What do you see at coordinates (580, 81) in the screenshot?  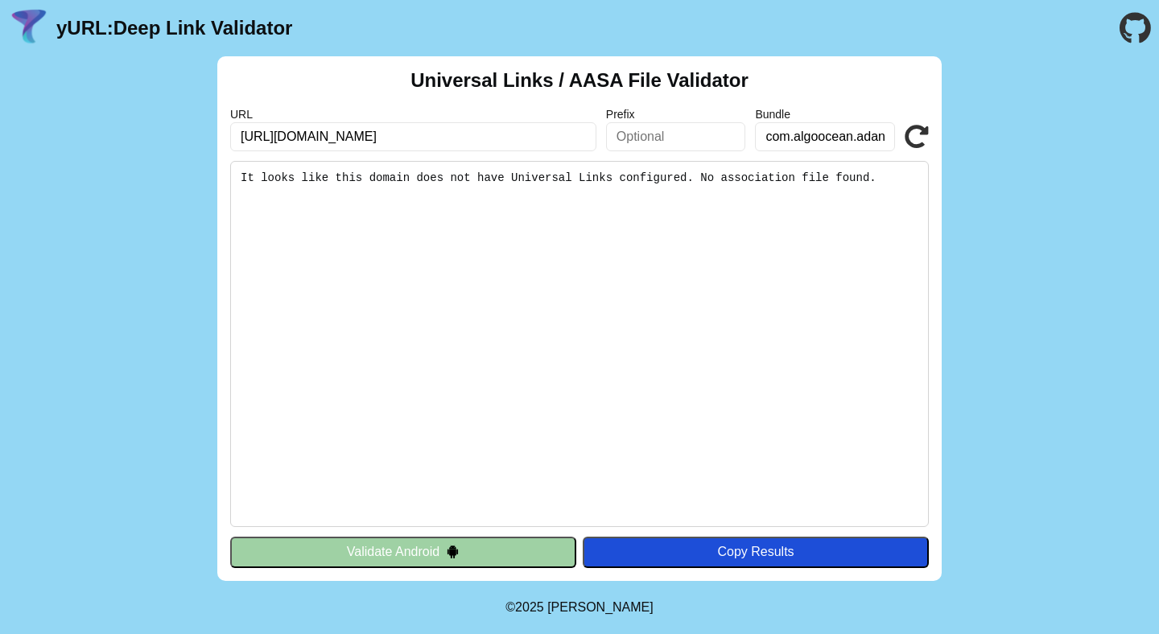 I see `h2: Universal Links / AASA File Validator` at bounding box center [580, 81].